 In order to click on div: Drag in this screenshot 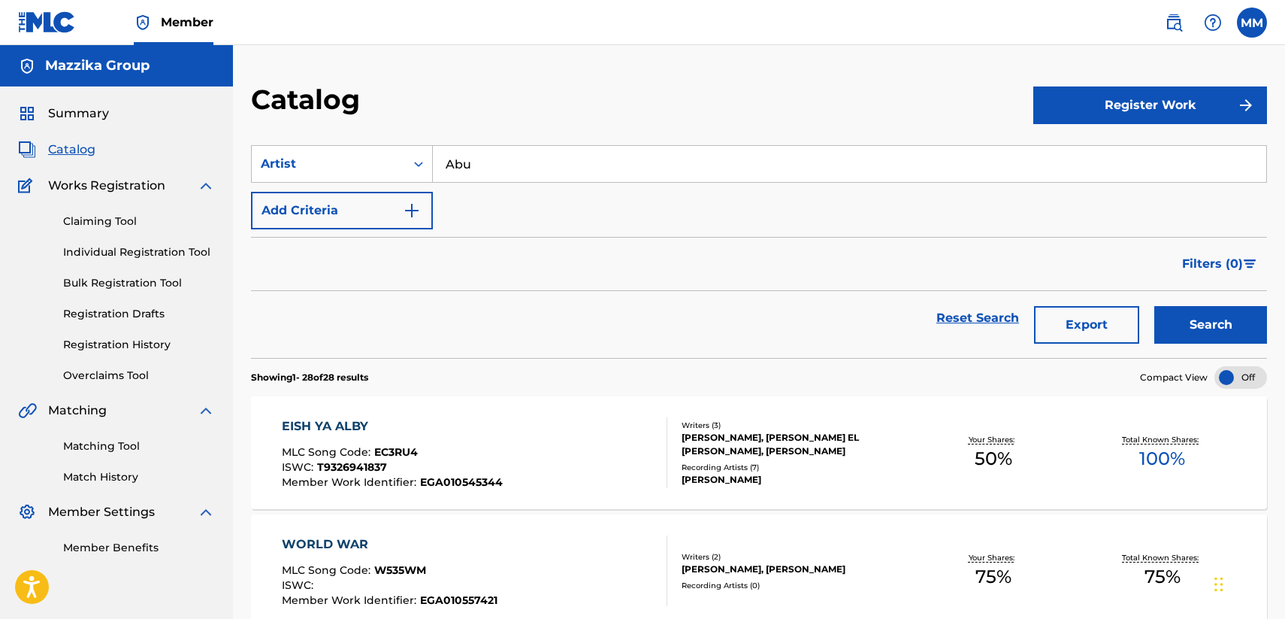, I will do `click(1219, 584)`.